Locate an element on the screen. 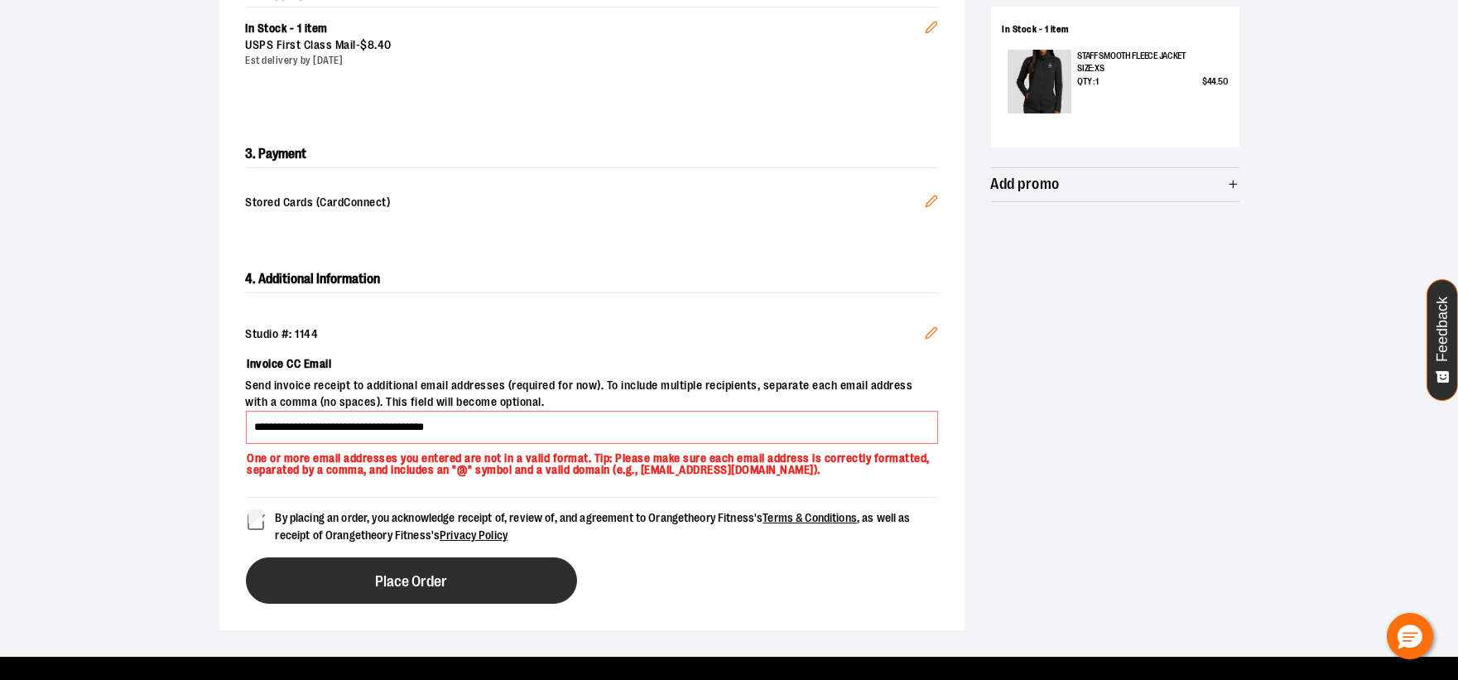 This screenshot has height=680, width=1458. span: 8 is located at coordinates (371, 45).